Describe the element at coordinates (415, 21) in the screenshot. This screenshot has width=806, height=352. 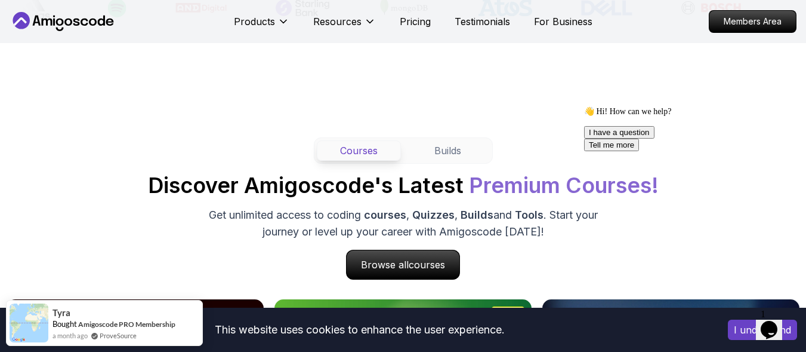
I see `p: Pricing` at that location.